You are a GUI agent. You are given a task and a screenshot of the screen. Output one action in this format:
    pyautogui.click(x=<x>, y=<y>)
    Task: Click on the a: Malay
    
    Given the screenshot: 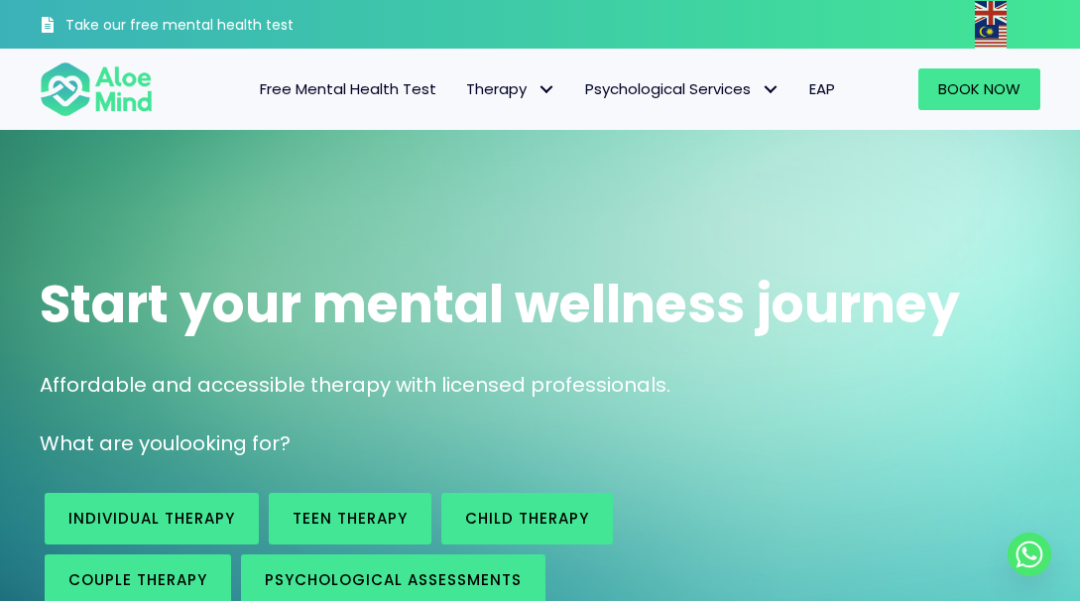 What is the action you would take?
    pyautogui.click(x=991, y=36)
    